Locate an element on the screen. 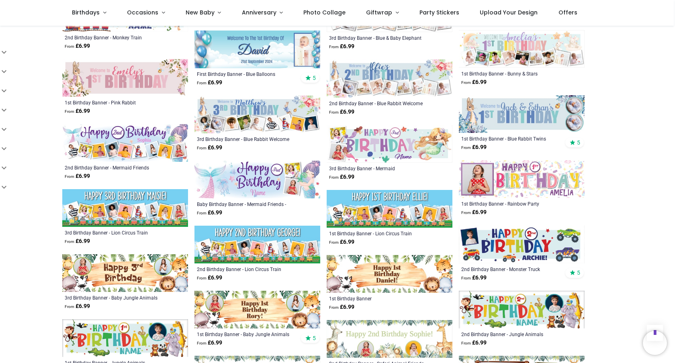  a: 3rd Birthday Banner - Baby Jungle Animals is located at coordinates (113, 298).